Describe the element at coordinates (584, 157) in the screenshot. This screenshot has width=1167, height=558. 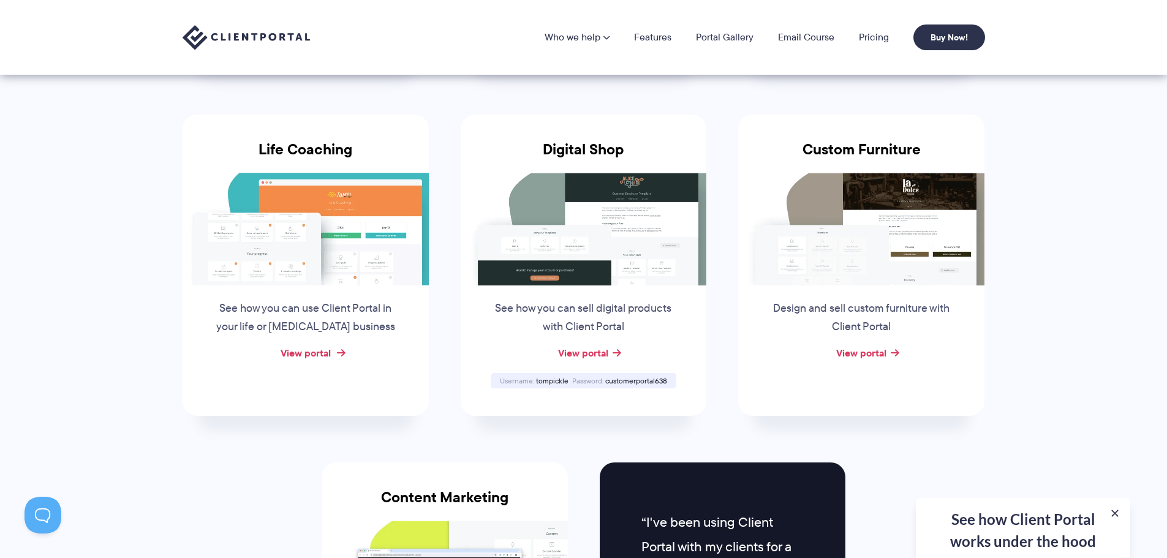
I see `h3: Digital Shop` at that location.